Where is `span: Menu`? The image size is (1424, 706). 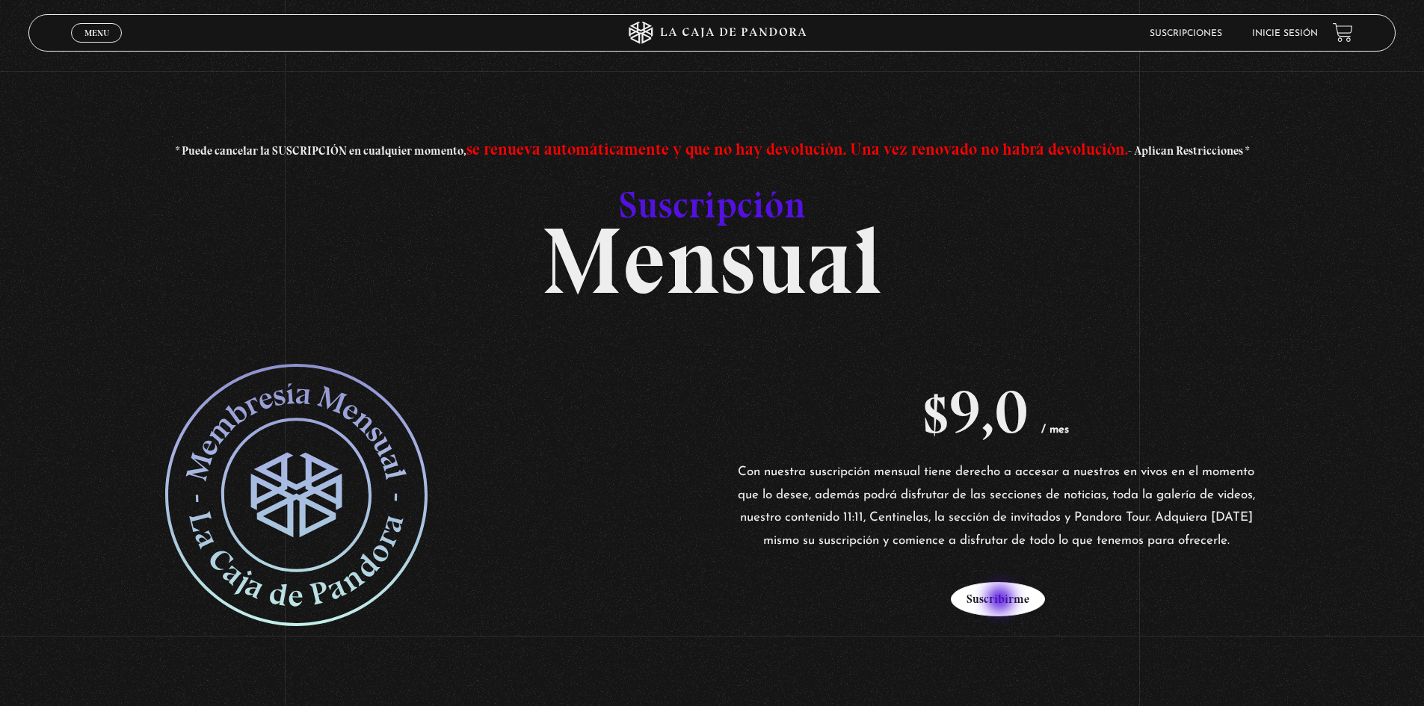
span: Menu is located at coordinates (96, 33).